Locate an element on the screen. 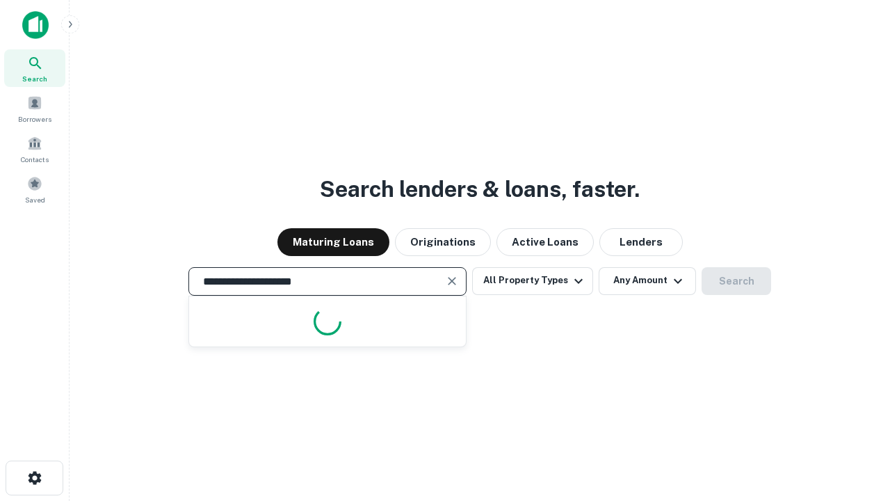 The height and width of the screenshot is (501, 890). button: Active Loans is located at coordinates (545, 242).